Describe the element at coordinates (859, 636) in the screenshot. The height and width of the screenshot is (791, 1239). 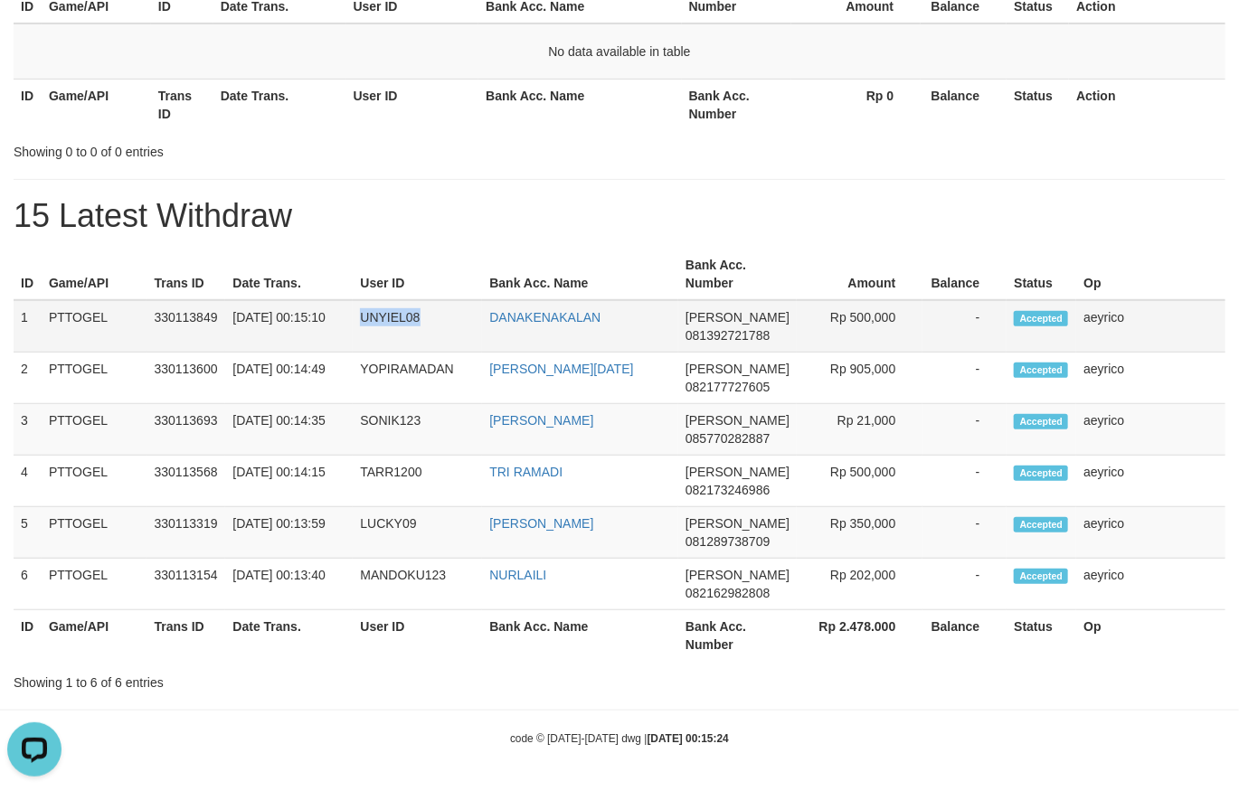
I see `th: Rp 2.478.000` at that location.